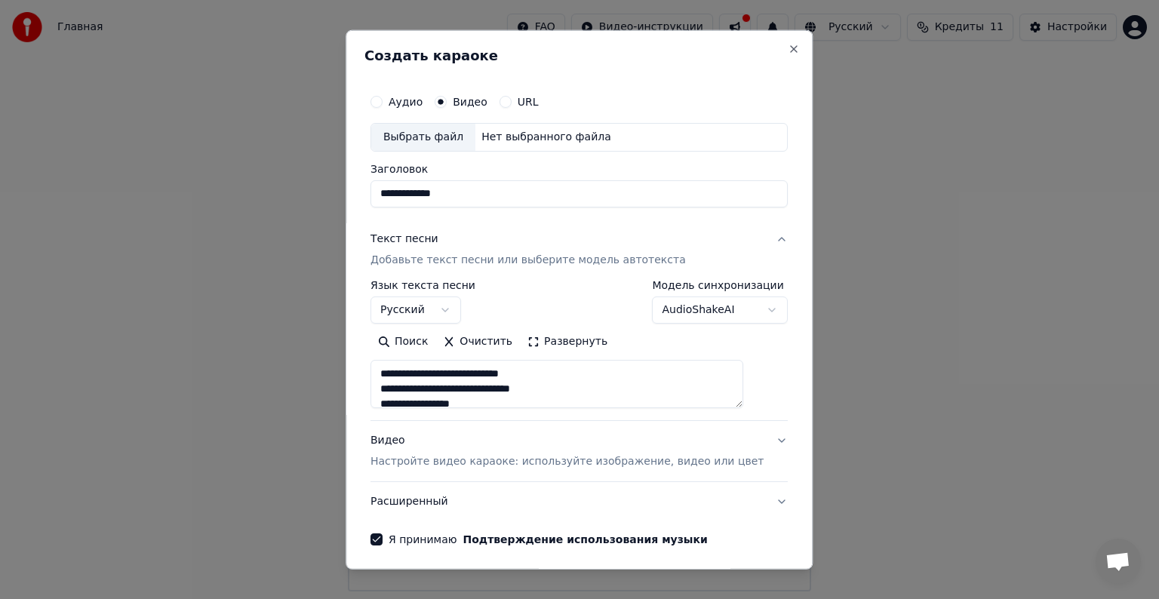 The image size is (1159, 599). Describe the element at coordinates (423, 285) in the screenshot. I see `label: Язык текста песни` at that location.